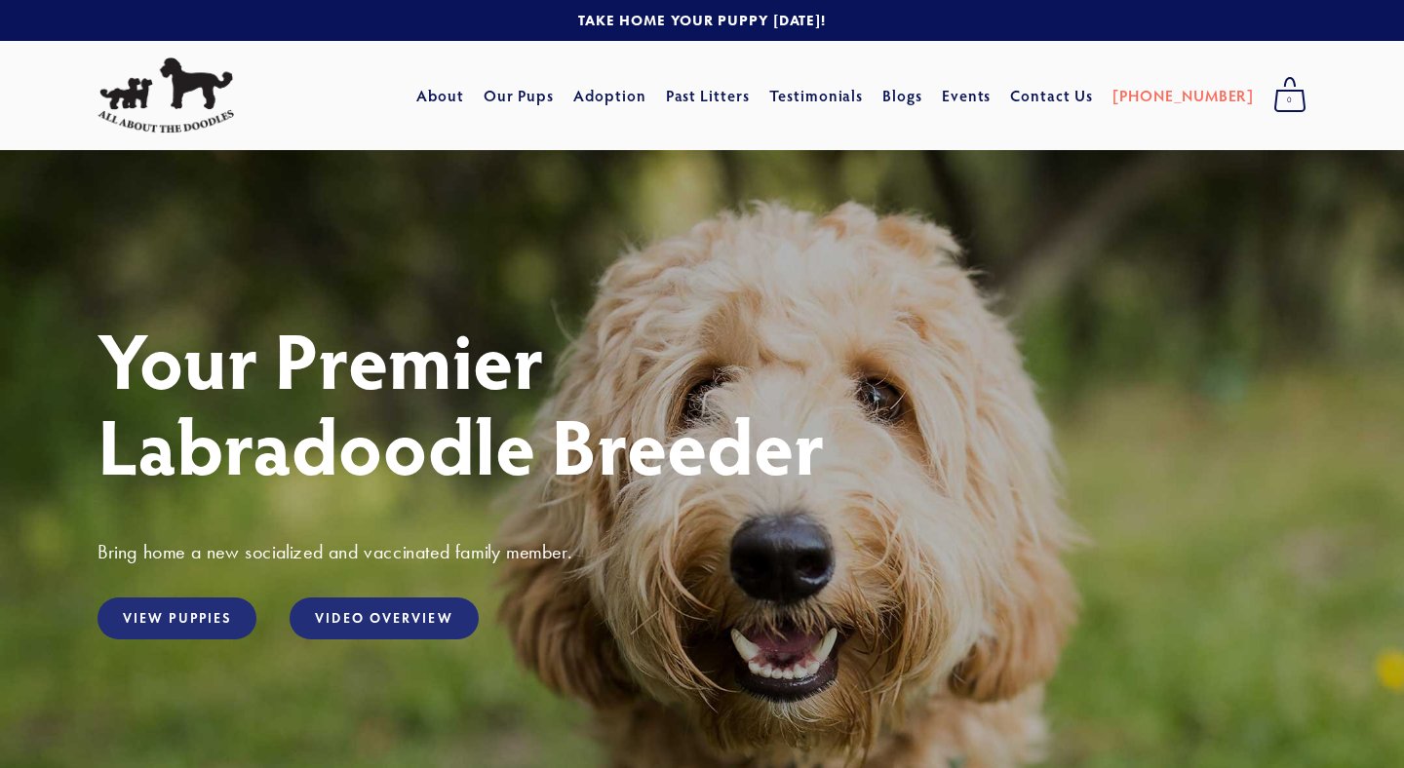  Describe the element at coordinates (383, 618) in the screenshot. I see `a: Video Overview` at that location.